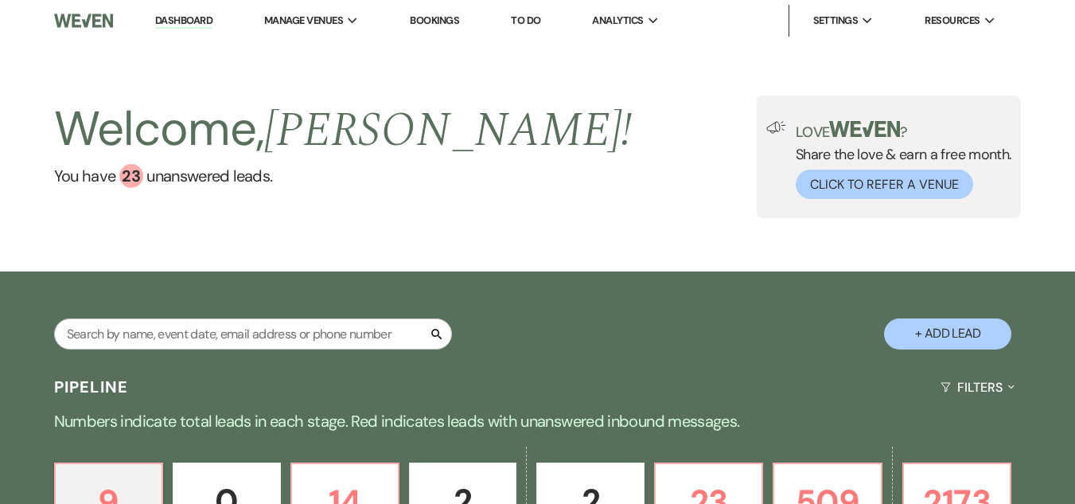 The width and height of the screenshot is (1075, 504). I want to click on a: You have 23 unanswered leads., so click(343, 176).